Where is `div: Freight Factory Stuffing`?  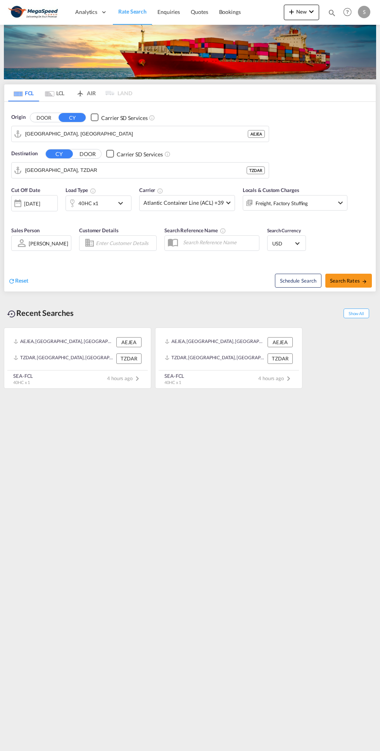
div: Freight Factory Stuffing is located at coordinates (282, 203).